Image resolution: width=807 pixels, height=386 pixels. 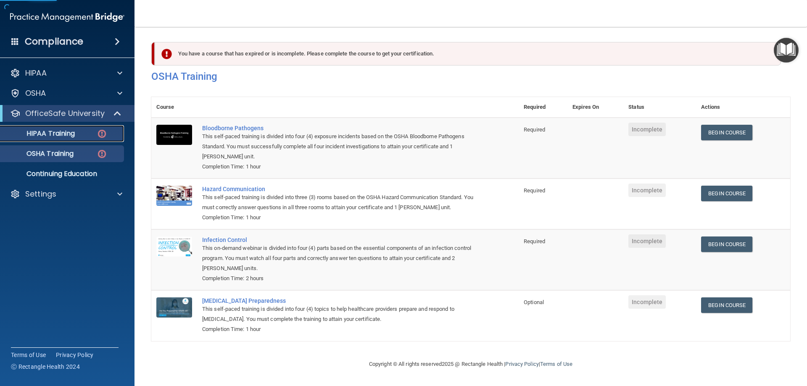 What do you see at coordinates (543, 107) in the screenshot?
I see `th: Required` at bounding box center [543, 107].